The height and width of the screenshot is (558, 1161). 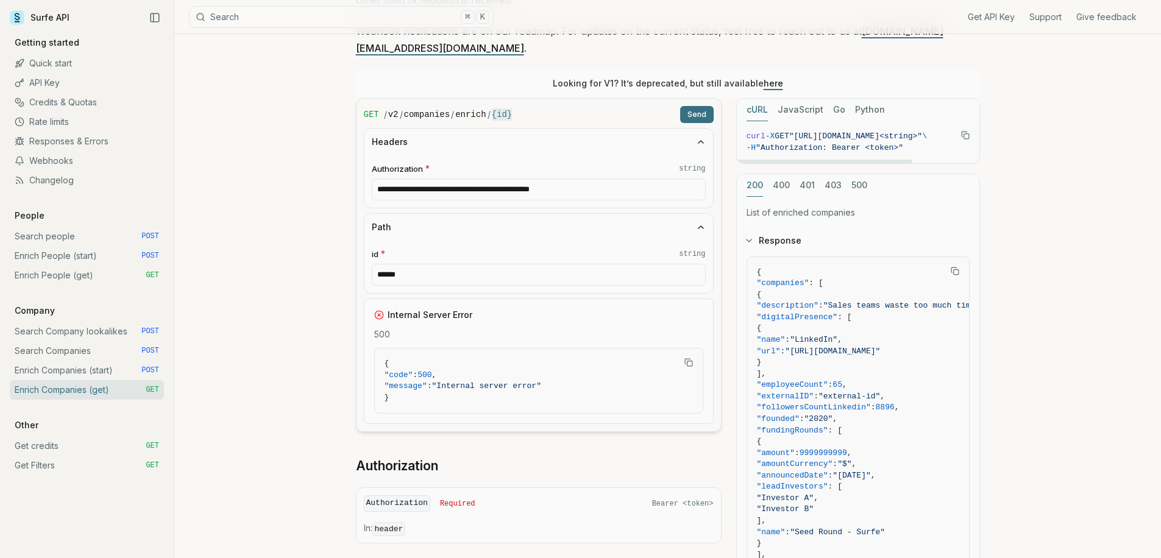 I want to click on span: "message", so click(x=406, y=386).